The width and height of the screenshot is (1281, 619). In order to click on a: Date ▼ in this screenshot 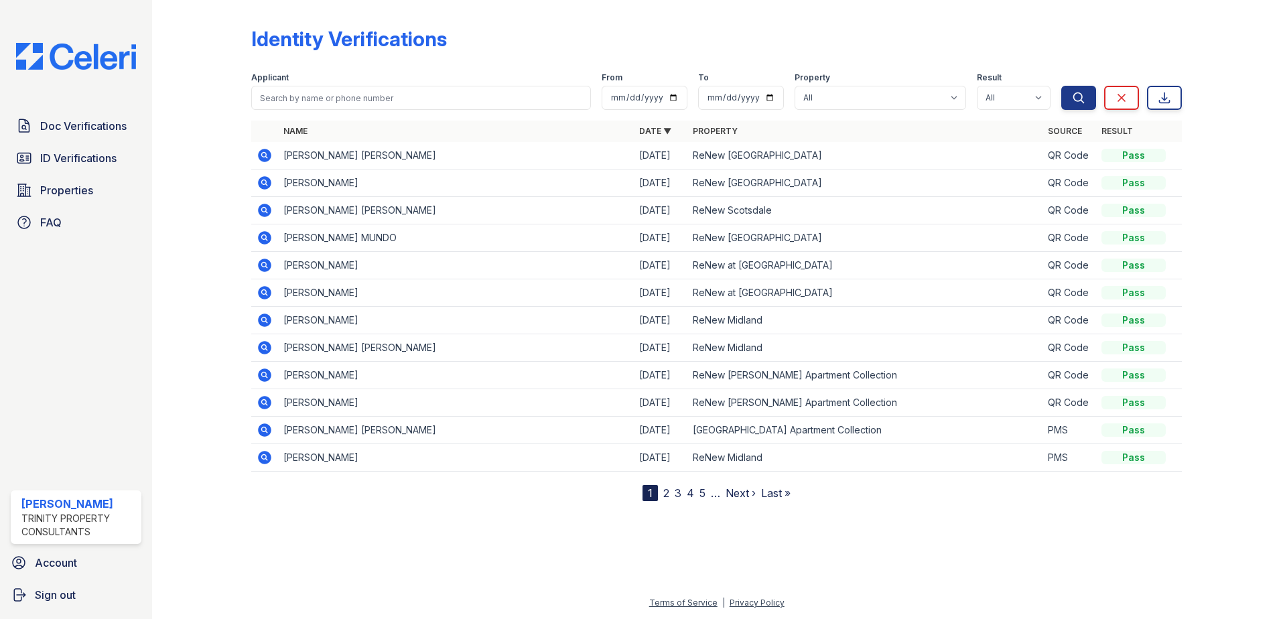, I will do `click(655, 131)`.